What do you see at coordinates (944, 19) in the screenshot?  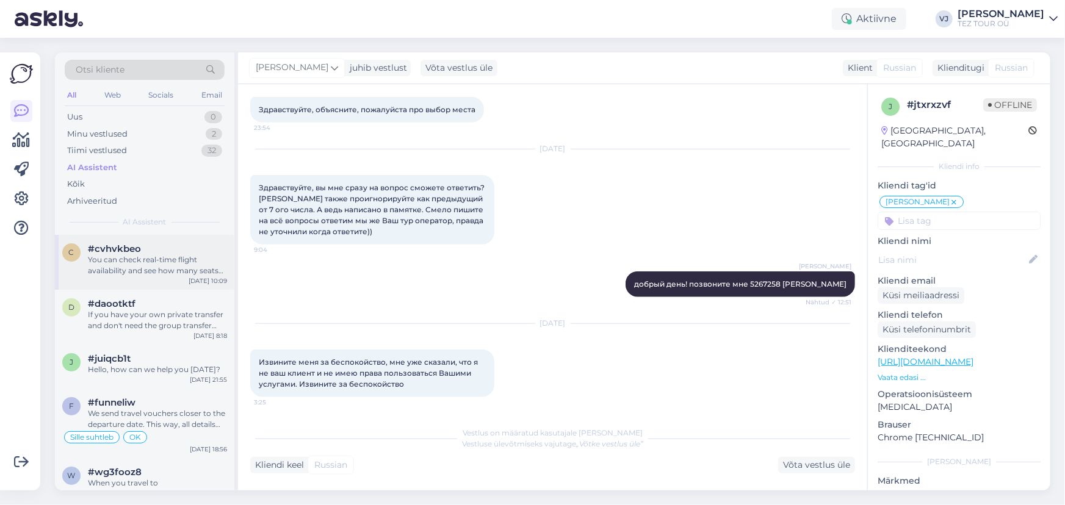 I see `div: VJ` at bounding box center [944, 19].